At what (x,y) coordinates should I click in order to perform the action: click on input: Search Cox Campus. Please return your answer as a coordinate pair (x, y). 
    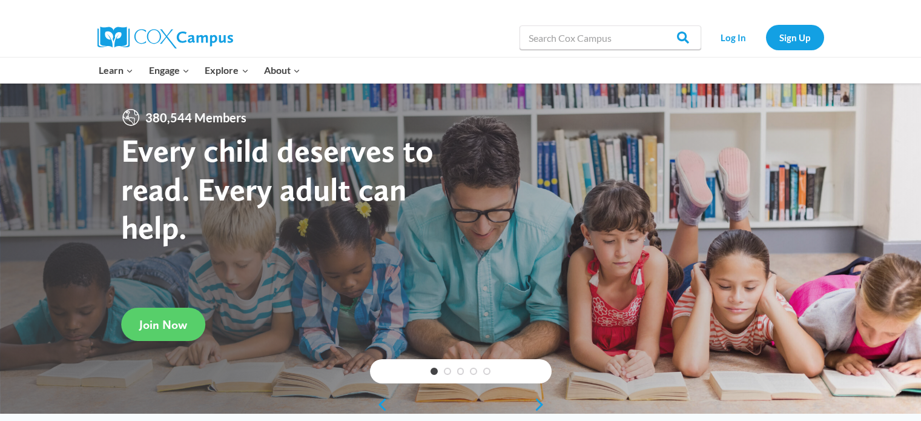
    Looking at the image, I should click on (610, 38).